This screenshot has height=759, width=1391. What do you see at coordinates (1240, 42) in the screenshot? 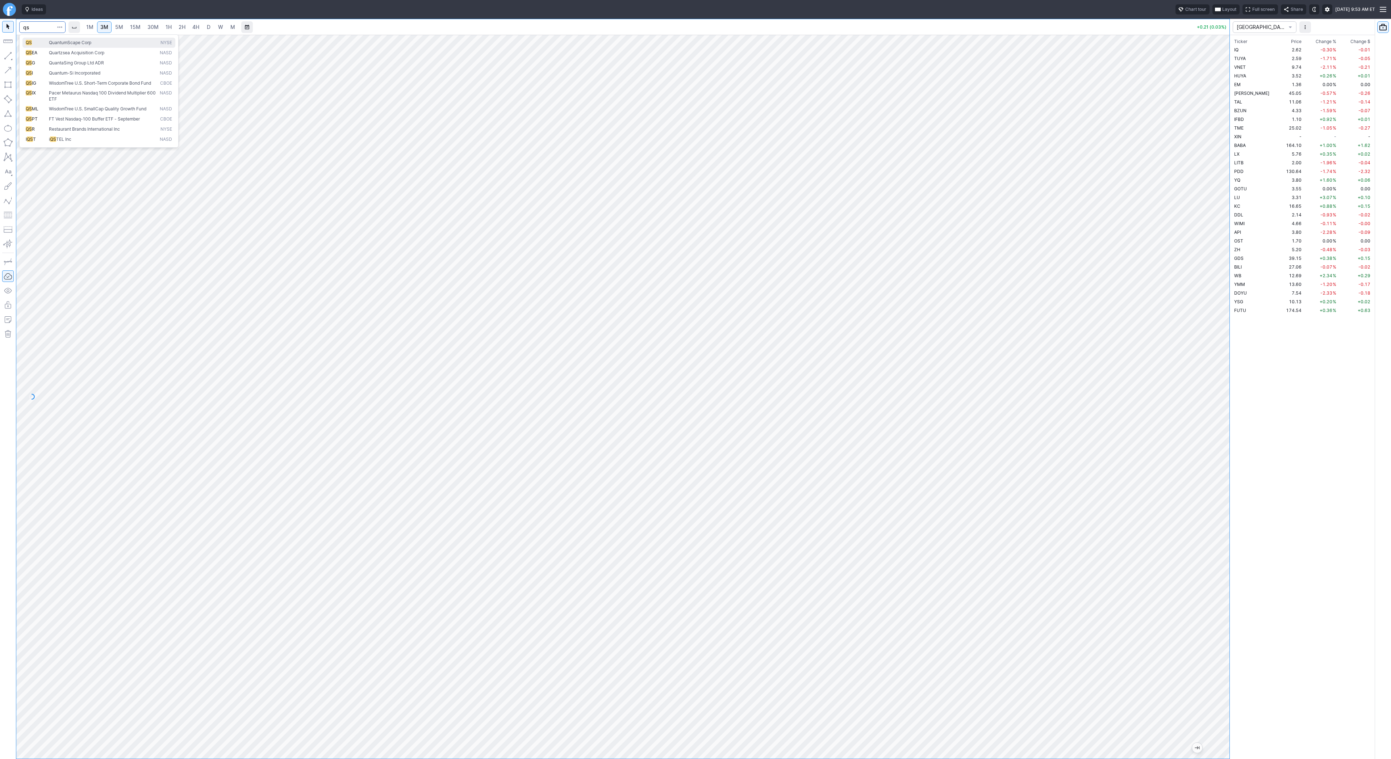
I see `div: Ticker` at bounding box center [1240, 42].